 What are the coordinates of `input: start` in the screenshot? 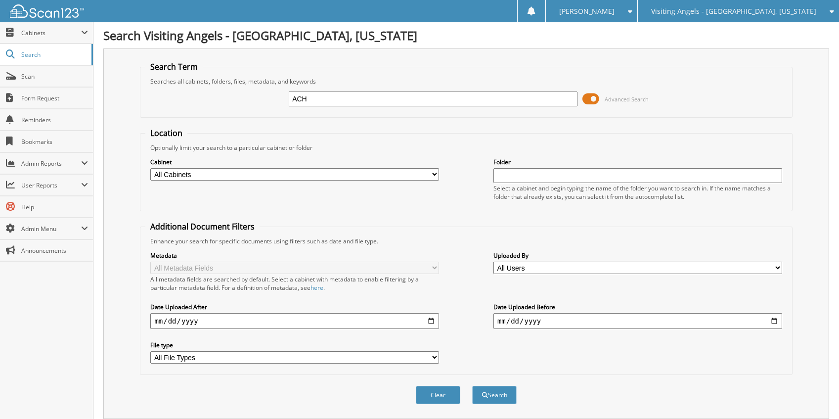 It's located at (295, 321).